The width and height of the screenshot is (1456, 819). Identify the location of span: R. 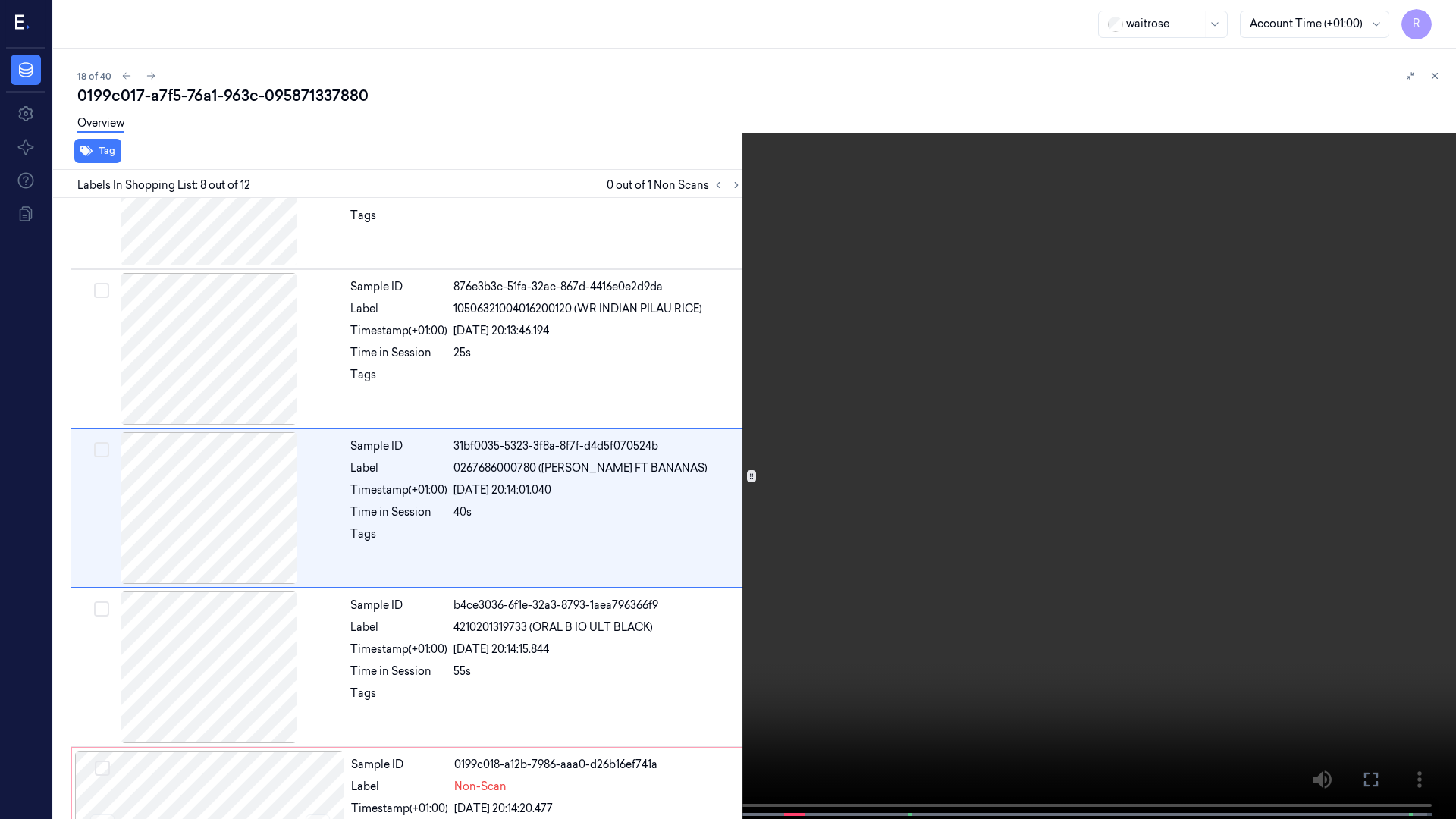
(1417, 24).